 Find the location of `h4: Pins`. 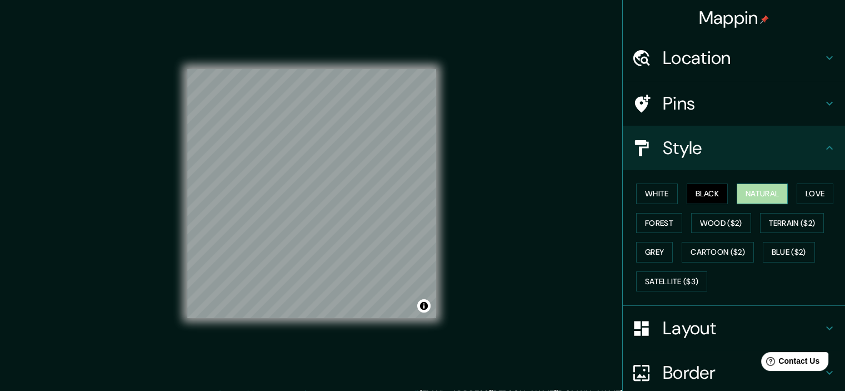

h4: Pins is located at coordinates (743, 103).